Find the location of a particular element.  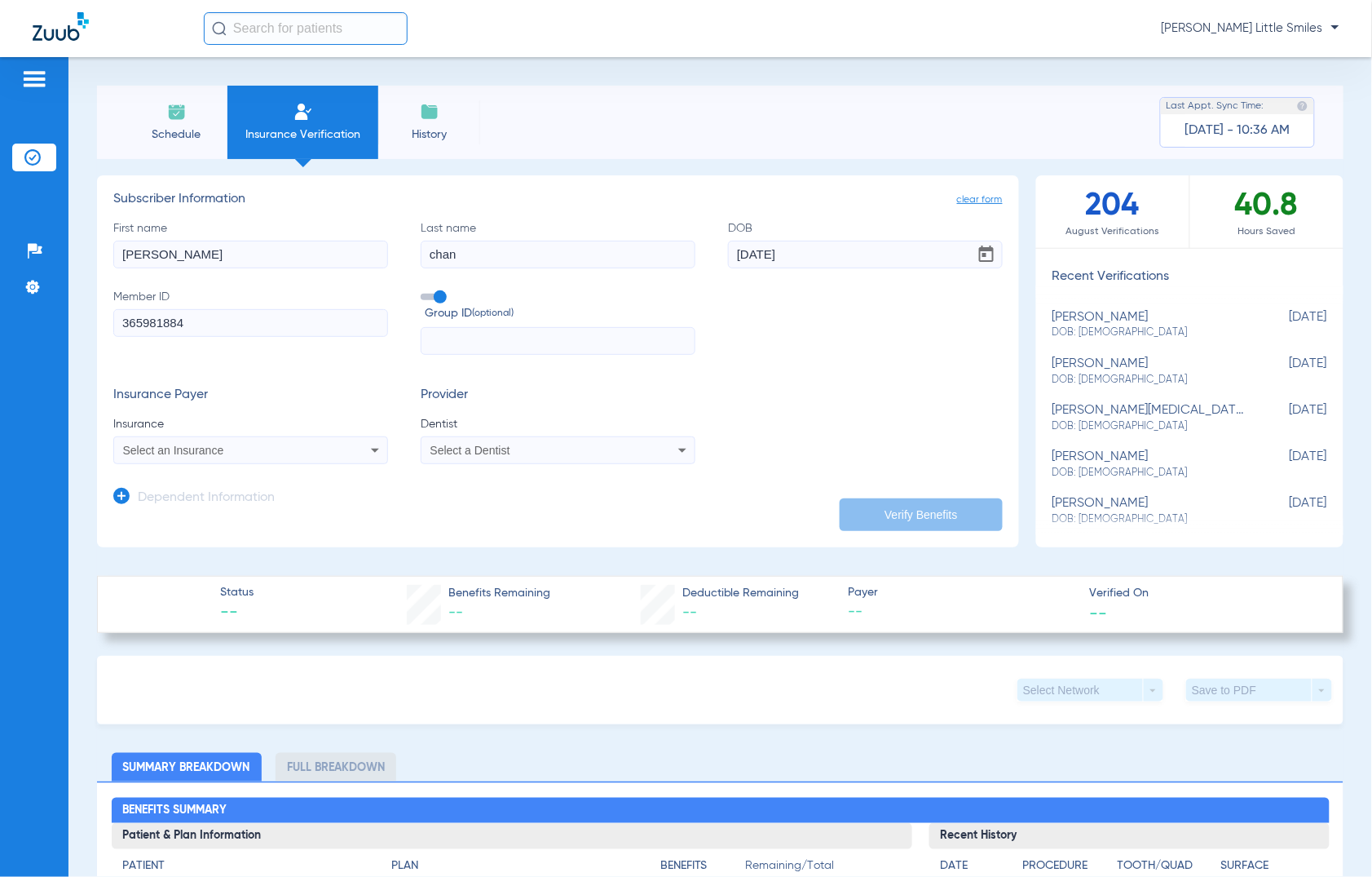

span: Last Appt. Sync Time: is located at coordinates (1215, 106).